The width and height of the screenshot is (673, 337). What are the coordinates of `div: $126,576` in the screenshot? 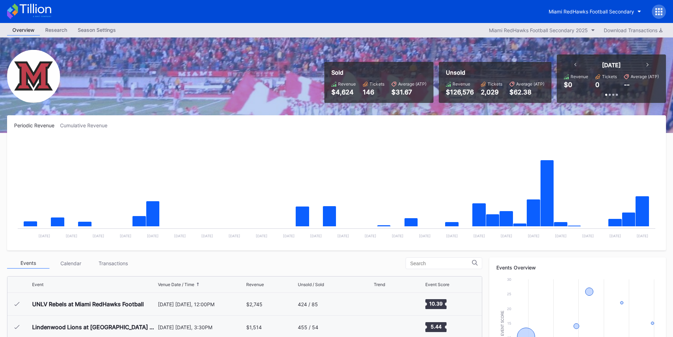 It's located at (460, 92).